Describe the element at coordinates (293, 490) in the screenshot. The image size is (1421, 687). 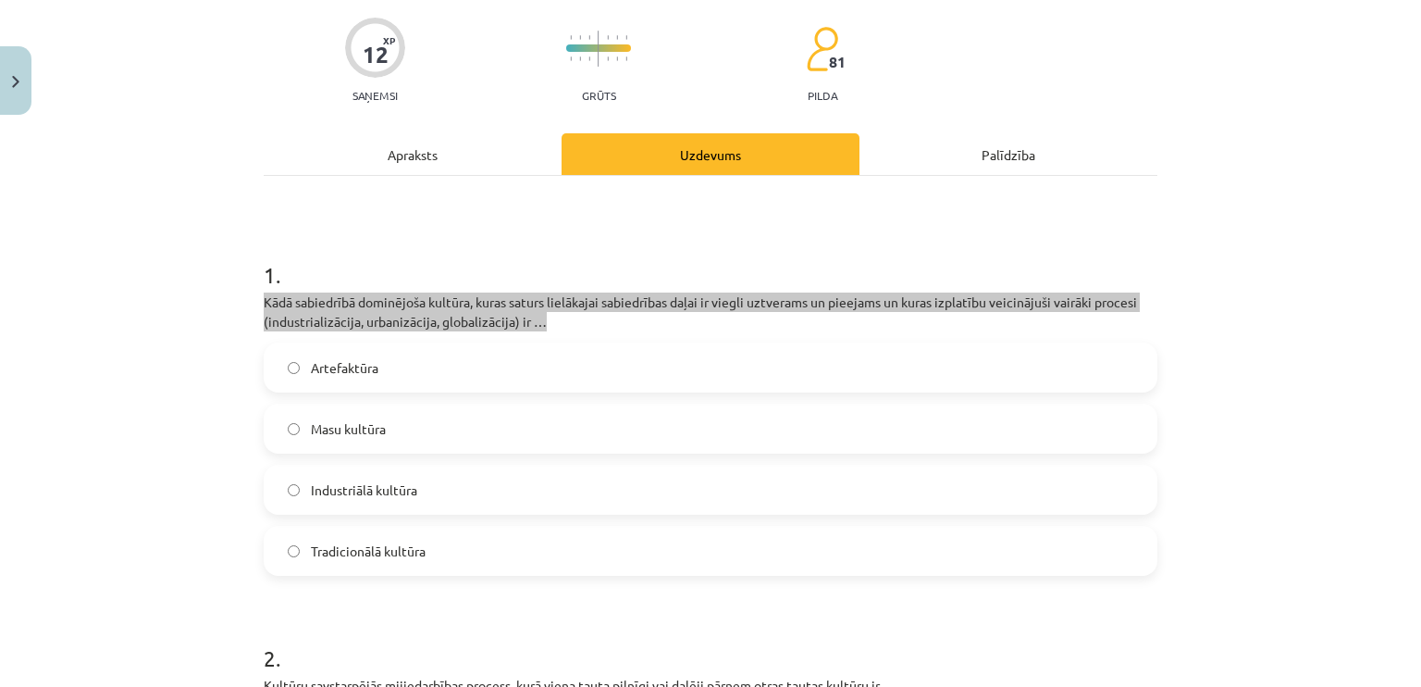
I see `input: Industriālā kultūra` at that location.